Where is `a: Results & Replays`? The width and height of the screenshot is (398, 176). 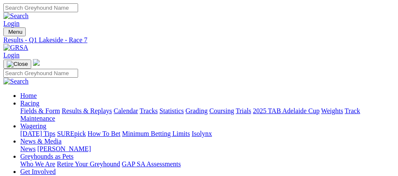 a: Results & Replays is located at coordinates (86, 111).